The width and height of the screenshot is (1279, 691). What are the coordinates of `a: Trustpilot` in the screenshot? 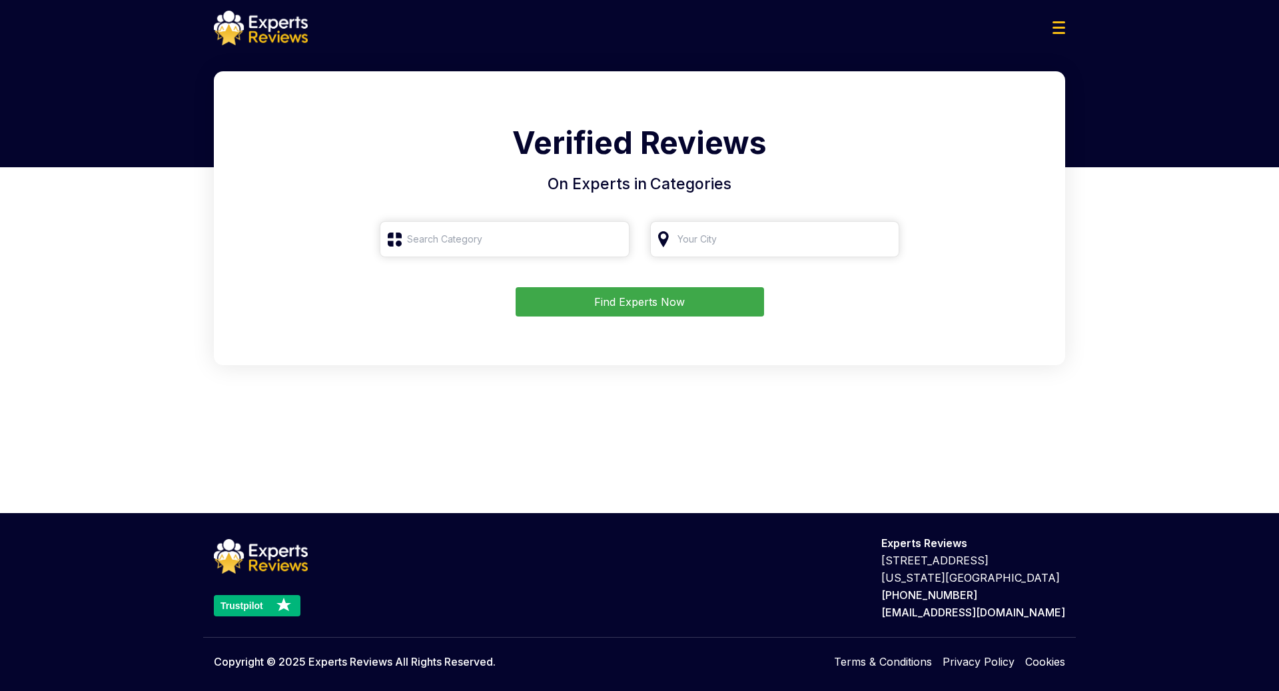 It's located at (260, 605).